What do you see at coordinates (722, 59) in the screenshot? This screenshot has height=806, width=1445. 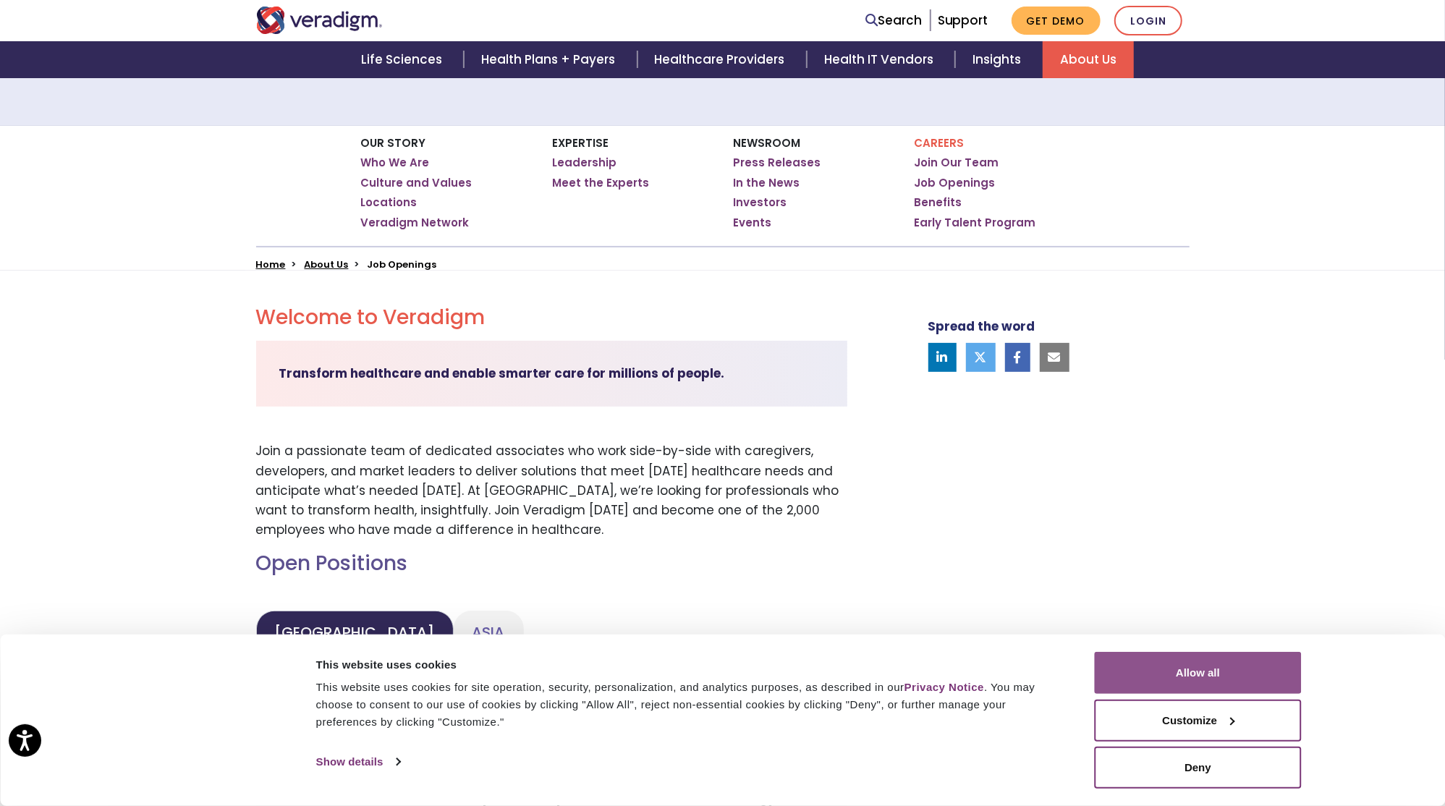 I see `a: Healthcare Providers` at bounding box center [722, 59].